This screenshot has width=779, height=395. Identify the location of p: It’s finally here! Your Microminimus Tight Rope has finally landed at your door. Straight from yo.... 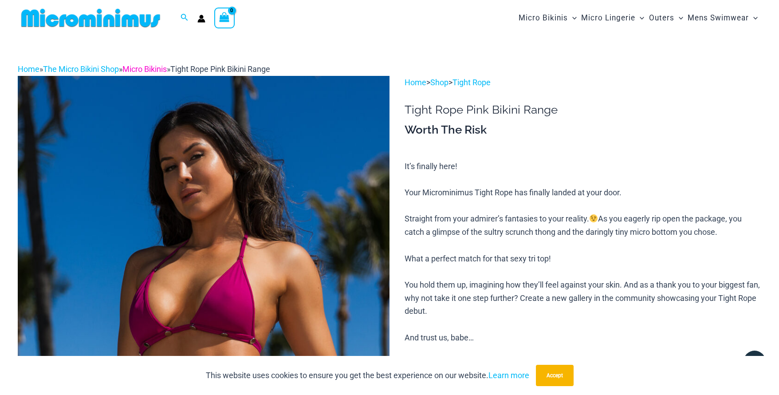
(583, 265).